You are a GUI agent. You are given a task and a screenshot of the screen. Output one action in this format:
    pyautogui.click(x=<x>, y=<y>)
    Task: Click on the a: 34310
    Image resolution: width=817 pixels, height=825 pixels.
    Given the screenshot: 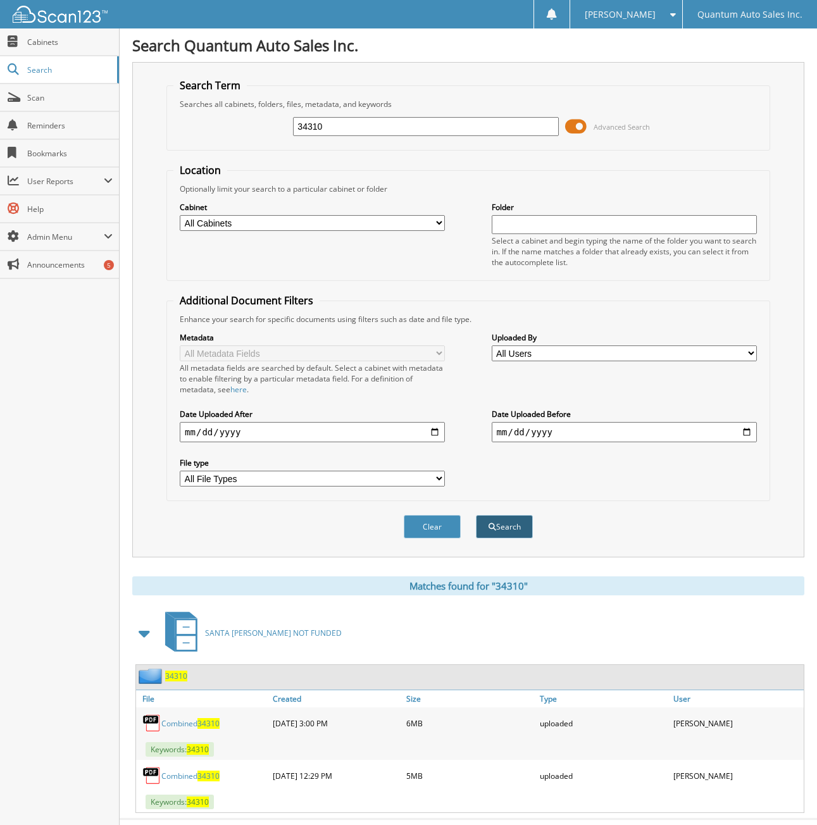 What is the action you would take?
    pyautogui.click(x=176, y=676)
    